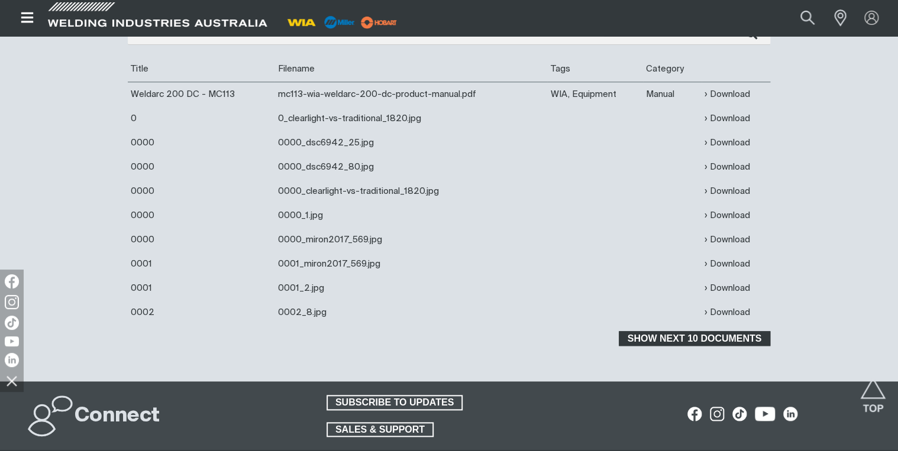 This screenshot has width=898, height=451. What do you see at coordinates (411, 167) in the screenshot?
I see `td: 0000_dsc6942_80.jpg` at bounding box center [411, 167].